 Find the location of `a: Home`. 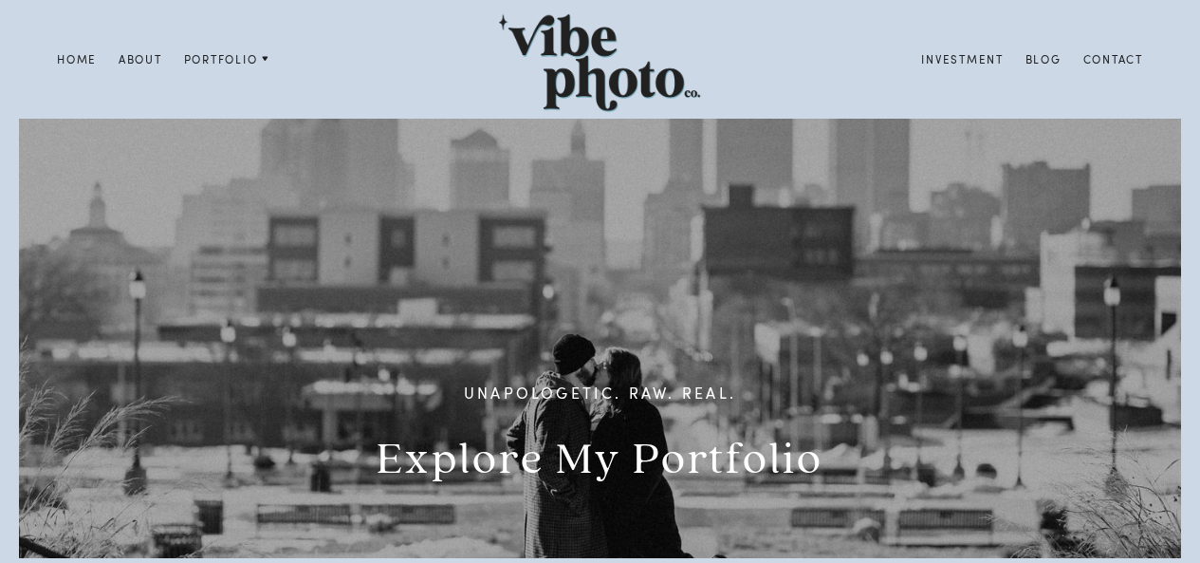

a: Home is located at coordinates (77, 59).